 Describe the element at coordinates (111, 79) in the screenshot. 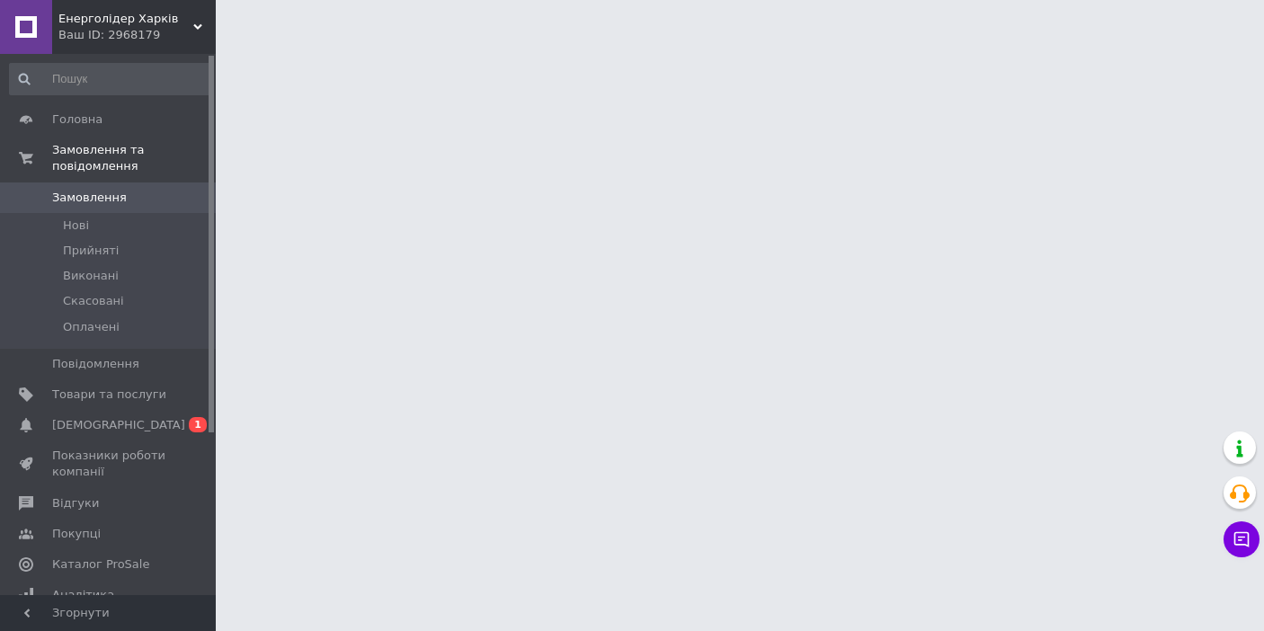

I see `input: Пошук` at that location.